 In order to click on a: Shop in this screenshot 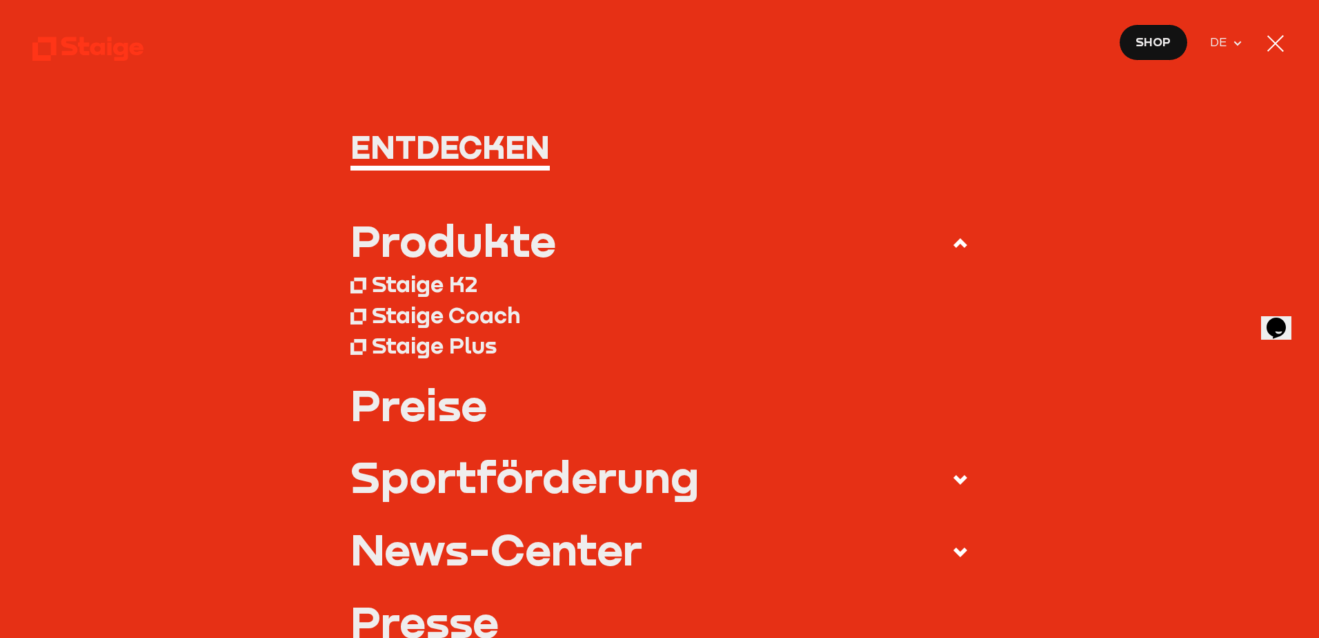, I will do `click(1154, 42)`.